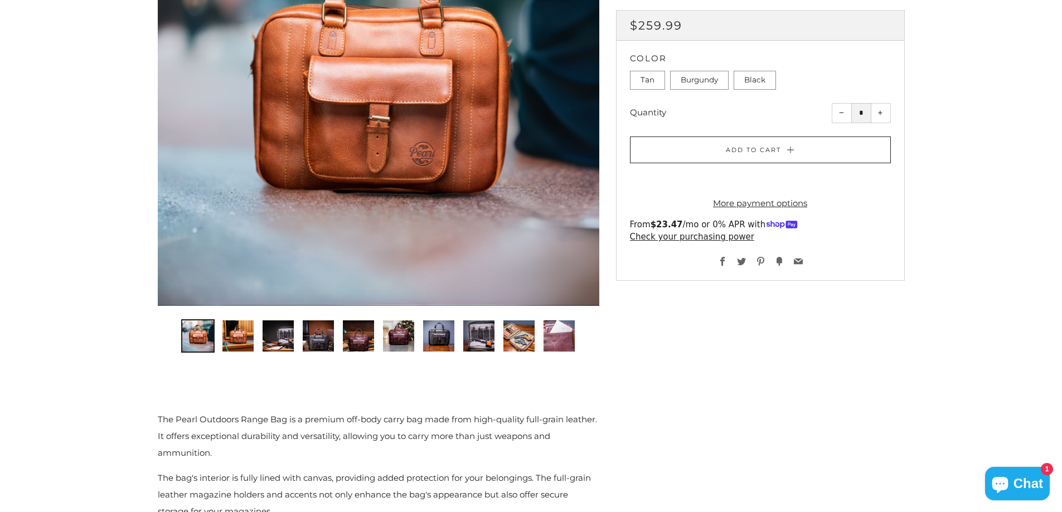  Describe the element at coordinates (278, 336) in the screenshot. I see `button: 3 of 10` at that location.